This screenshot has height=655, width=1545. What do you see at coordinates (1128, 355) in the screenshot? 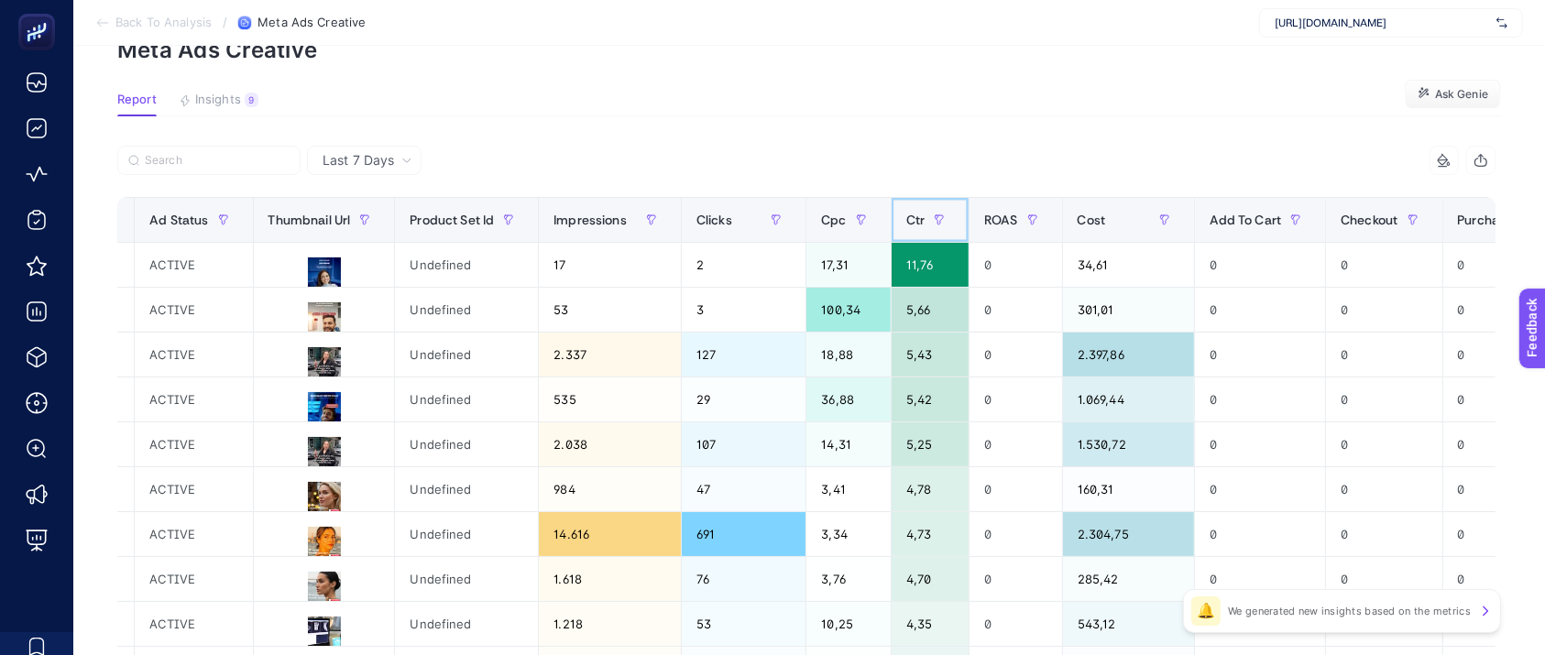
I see `div: 2.397,86` at bounding box center [1128, 355].